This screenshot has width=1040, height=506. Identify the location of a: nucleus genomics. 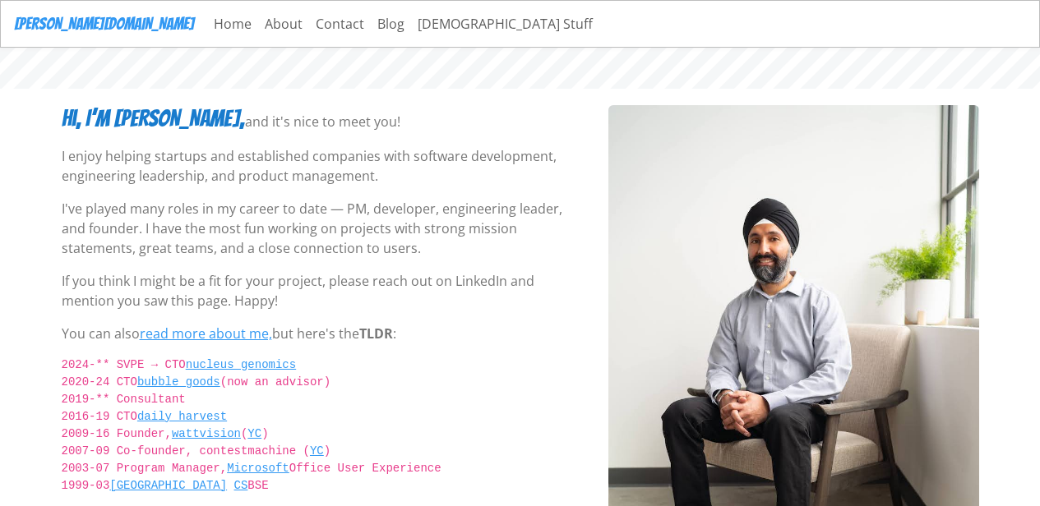
(241, 365).